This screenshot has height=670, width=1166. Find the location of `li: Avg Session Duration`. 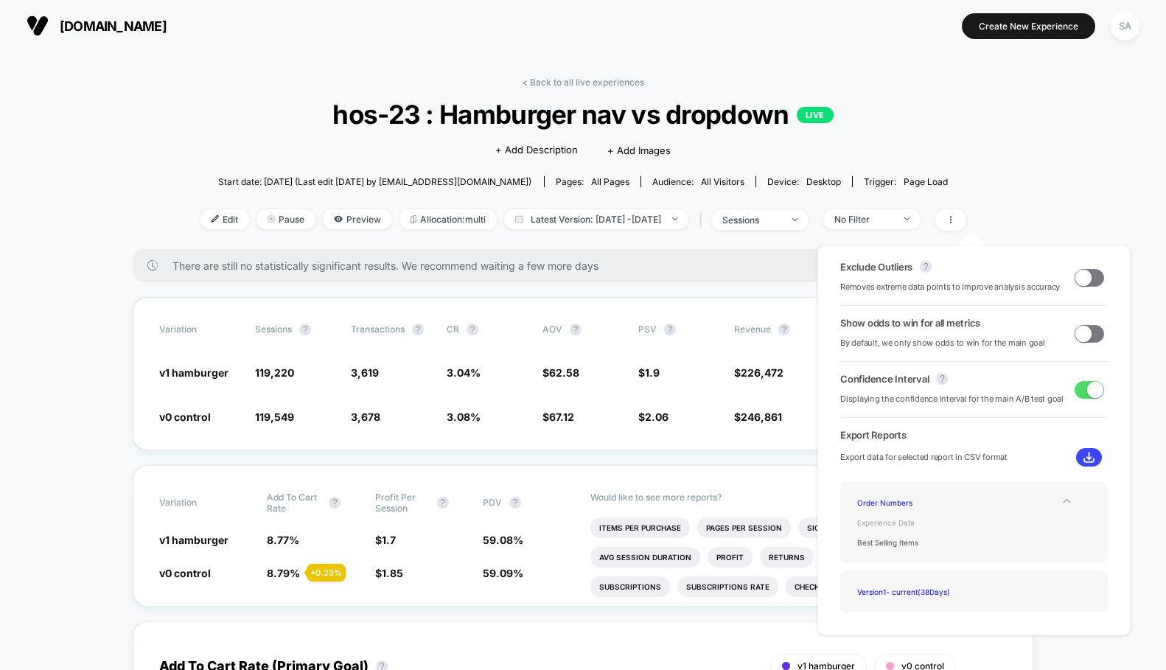

li: Avg Session Duration is located at coordinates (645, 557).